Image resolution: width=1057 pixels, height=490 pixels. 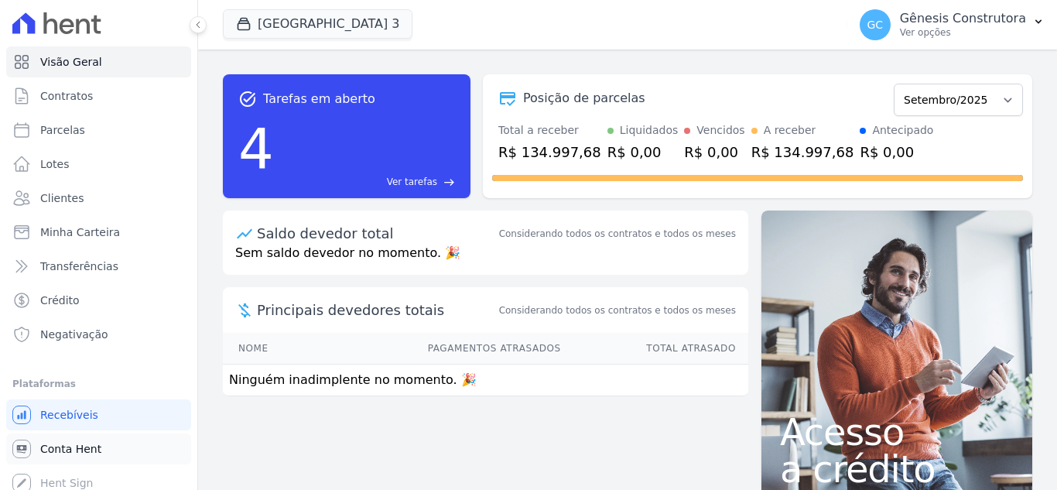 What do you see at coordinates (98, 62) in the screenshot?
I see `a: Visão Geral` at bounding box center [98, 62].